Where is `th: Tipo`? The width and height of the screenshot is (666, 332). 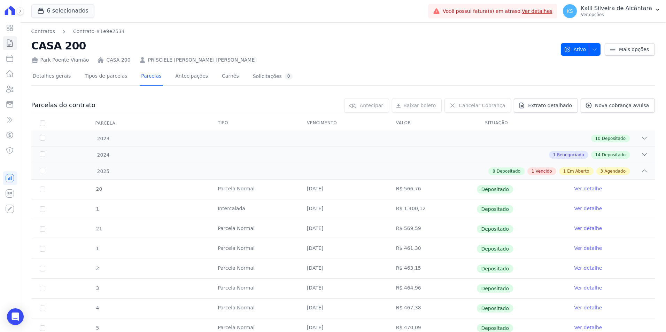
th: Tipo is located at coordinates (254, 123).